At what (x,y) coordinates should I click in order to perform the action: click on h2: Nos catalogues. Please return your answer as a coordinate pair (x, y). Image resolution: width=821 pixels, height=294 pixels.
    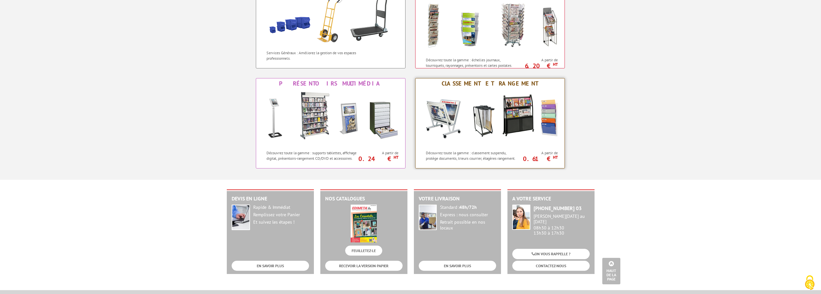
    Looking at the image, I should click on (364, 199).